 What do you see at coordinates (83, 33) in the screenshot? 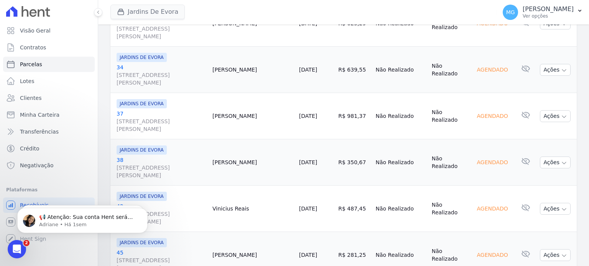
I see `p: Message from Adriane, sent Há 1sem` at bounding box center [83, 33].